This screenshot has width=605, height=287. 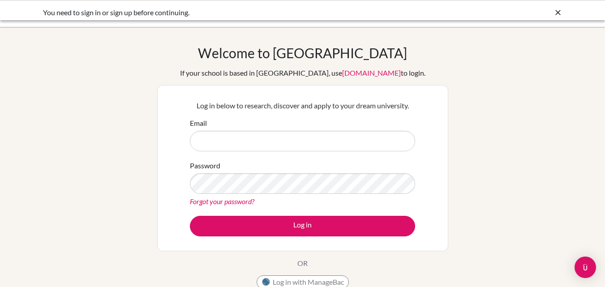 I want to click on a: Forgot your password?, so click(x=222, y=201).